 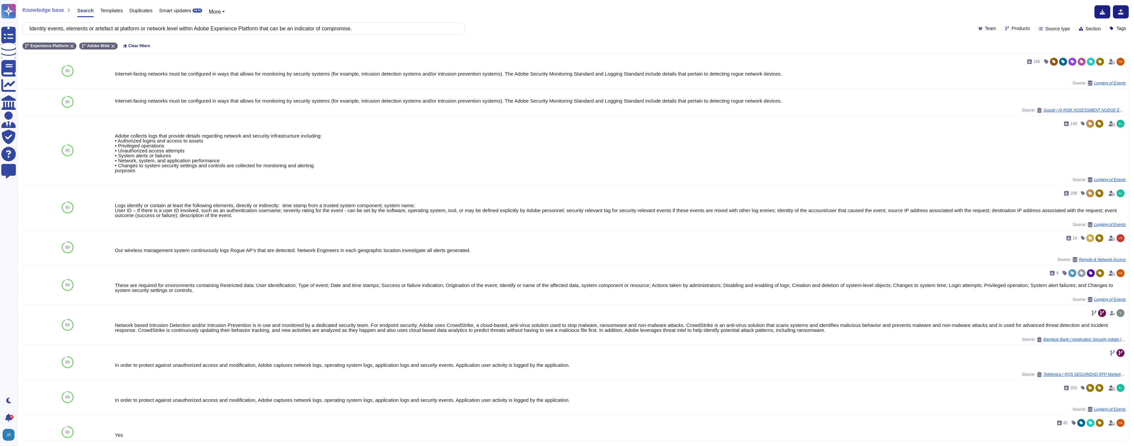 I want to click on div: Network based Intrusion Detection and/or Intrusion Prevention is in use and monitored by a dedica..., so click(x=620, y=327).